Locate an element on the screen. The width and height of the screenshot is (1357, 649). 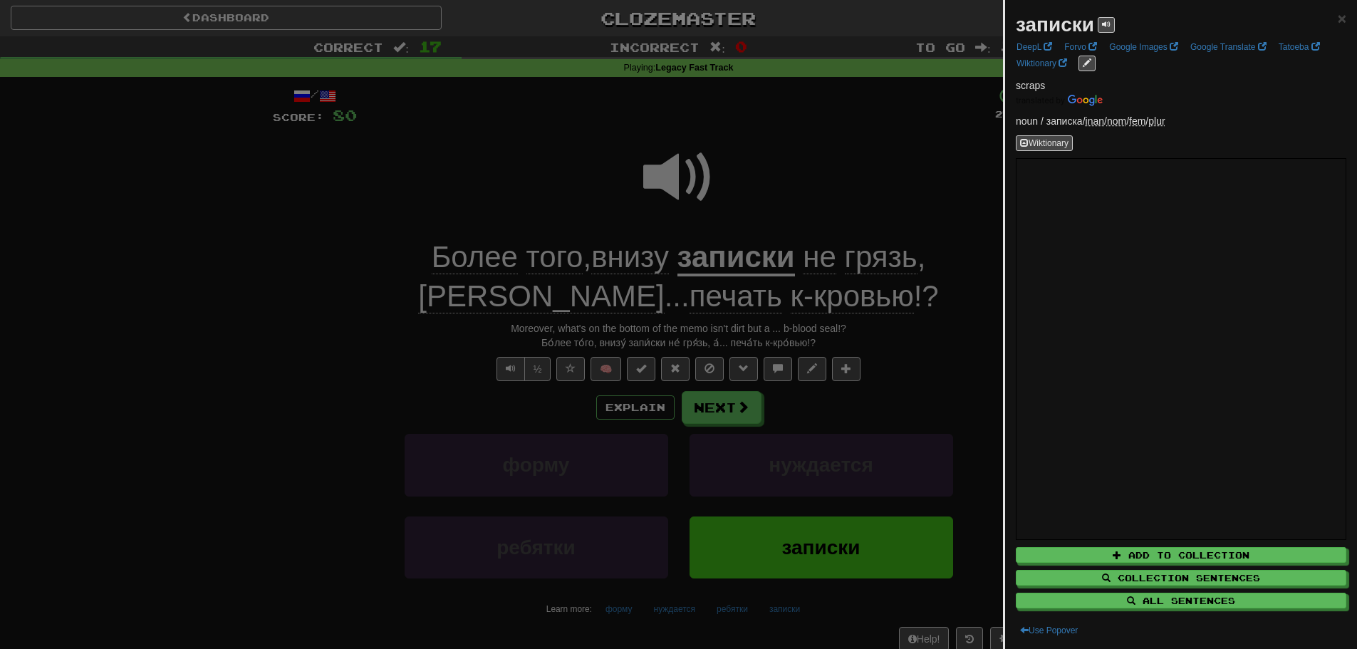
abbr: Case: Nominative / direct is located at coordinates (1116, 121).